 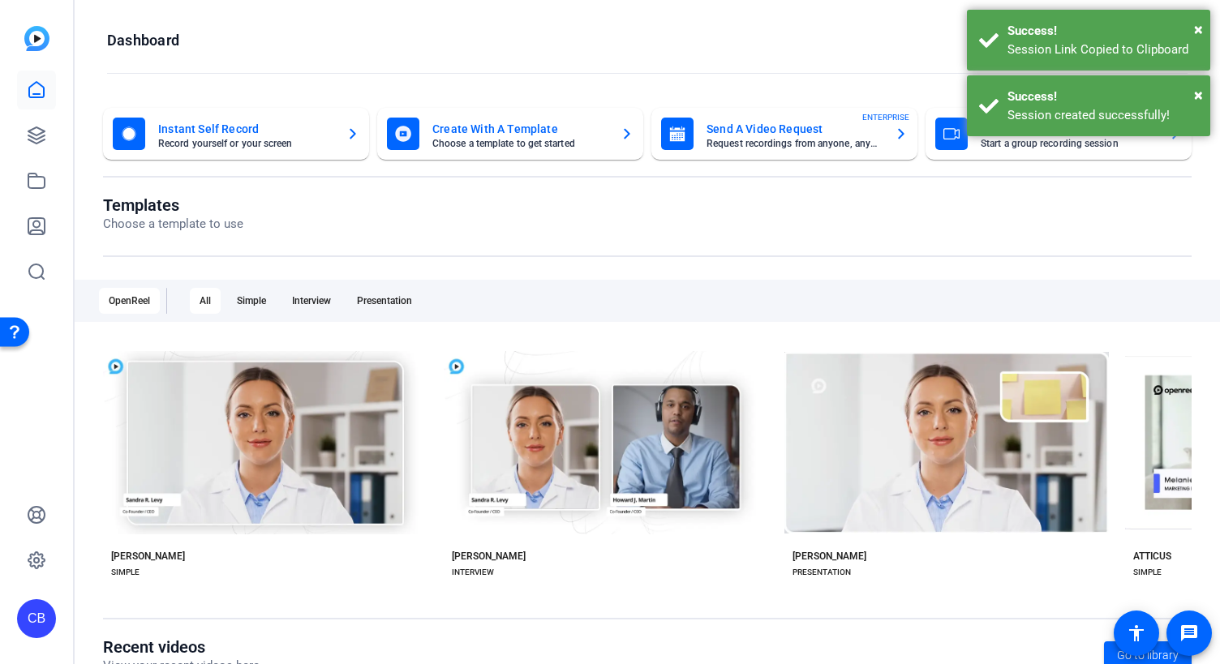 What do you see at coordinates (1103, 49) in the screenshot?
I see `div: Session Link Copied to Clipboard` at bounding box center [1103, 49].